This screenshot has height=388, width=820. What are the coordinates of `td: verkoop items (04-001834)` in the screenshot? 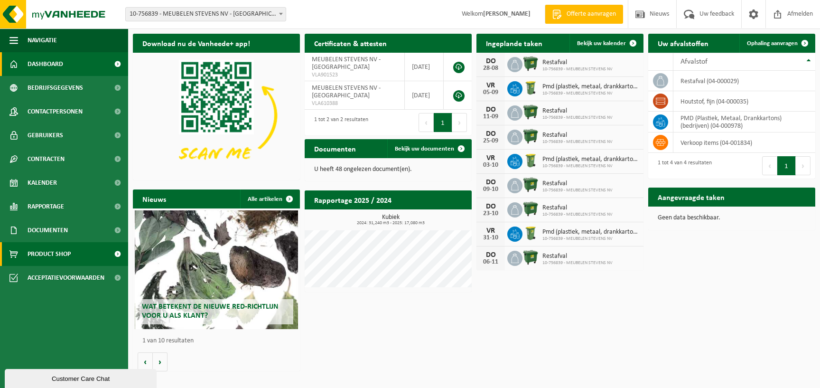 It's located at (744, 142).